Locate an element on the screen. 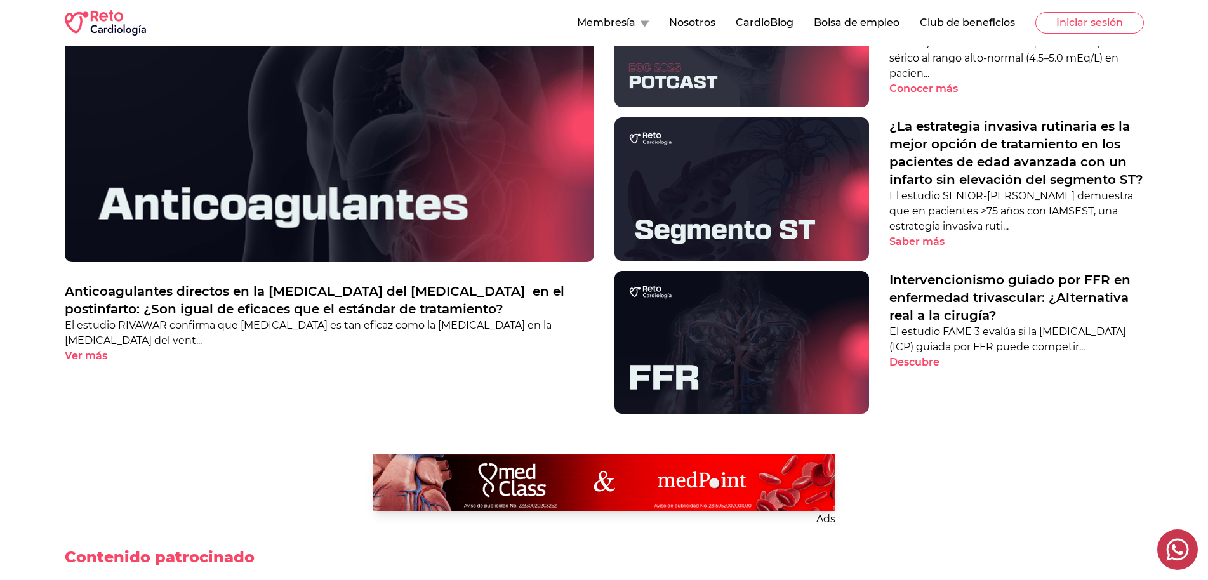  h2: Contenido patrocinado is located at coordinates (159, 557).